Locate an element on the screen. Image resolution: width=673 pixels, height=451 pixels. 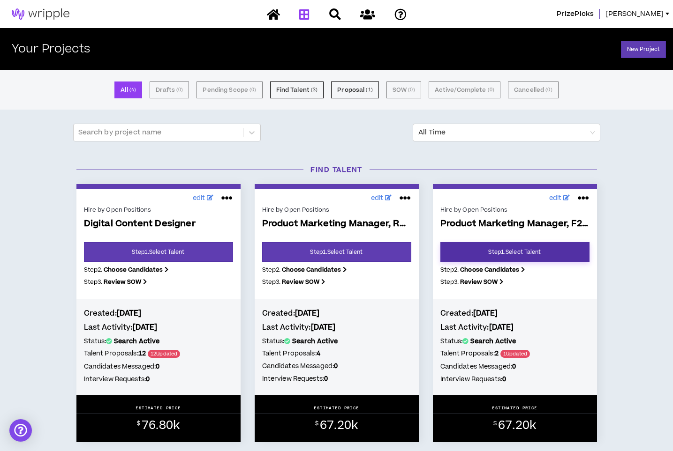
small: ( 1 ) is located at coordinates (369, 90).